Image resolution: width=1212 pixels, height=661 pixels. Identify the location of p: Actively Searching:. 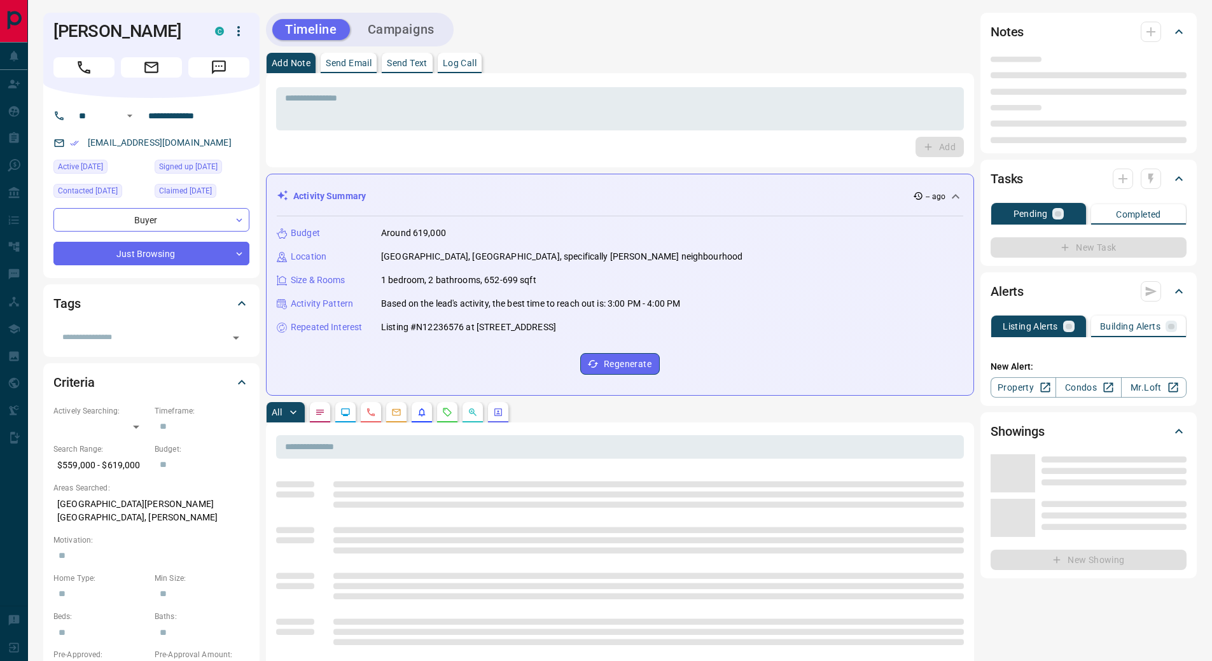
(101, 411).